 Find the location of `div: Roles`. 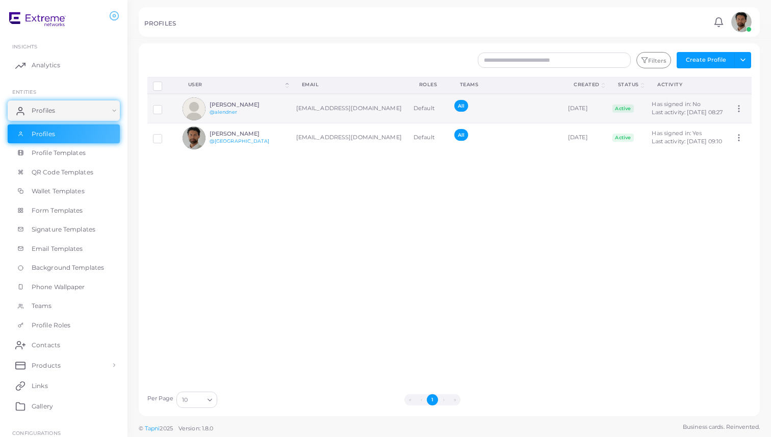

div: Roles is located at coordinates (429, 85).